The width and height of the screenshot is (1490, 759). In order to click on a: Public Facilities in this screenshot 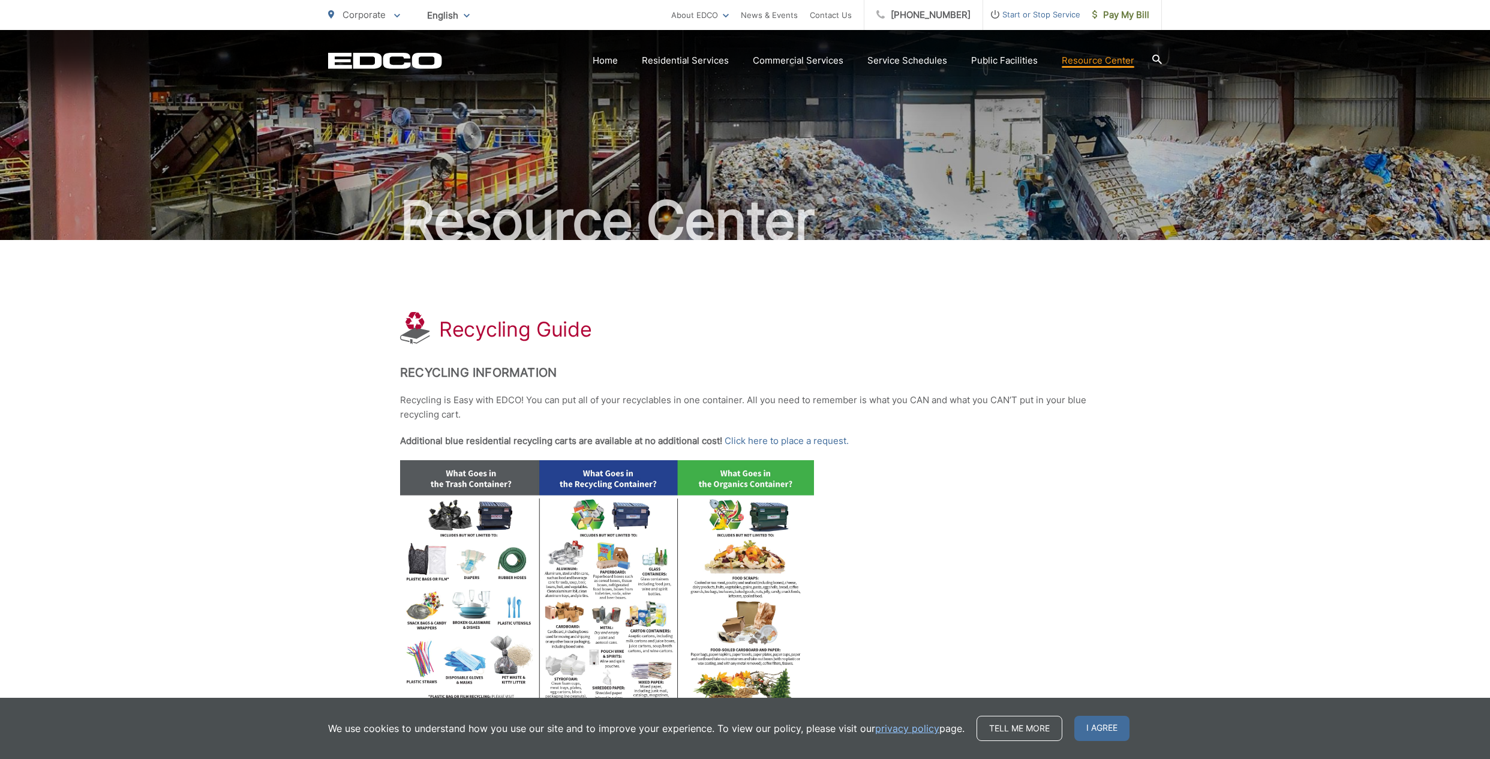, I will do `click(1004, 61)`.